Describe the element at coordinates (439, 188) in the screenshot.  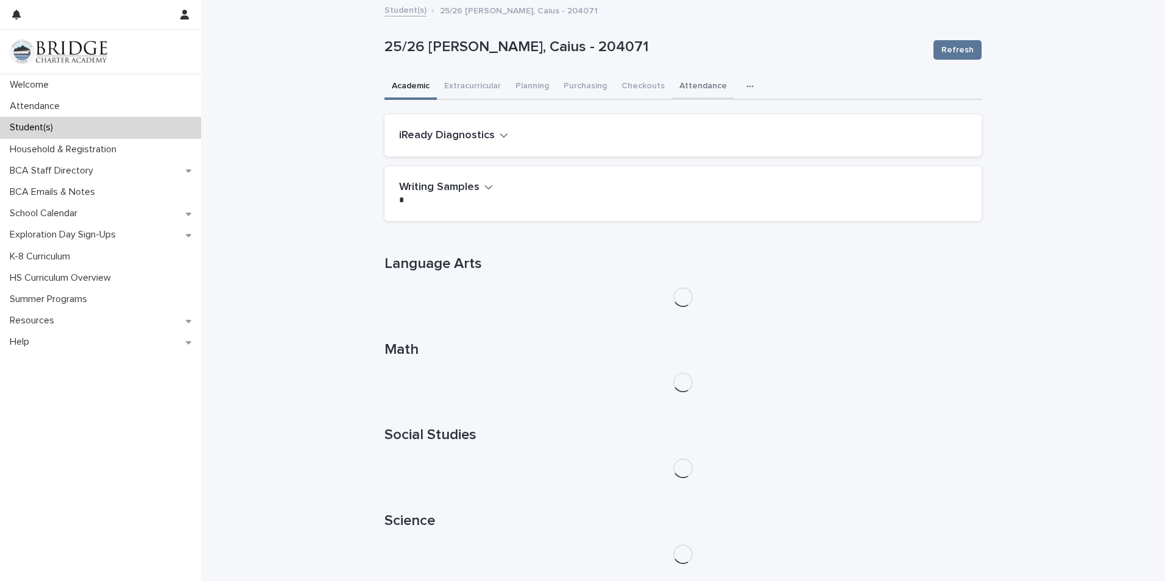
I see `h2: Writing Samples` at that location.